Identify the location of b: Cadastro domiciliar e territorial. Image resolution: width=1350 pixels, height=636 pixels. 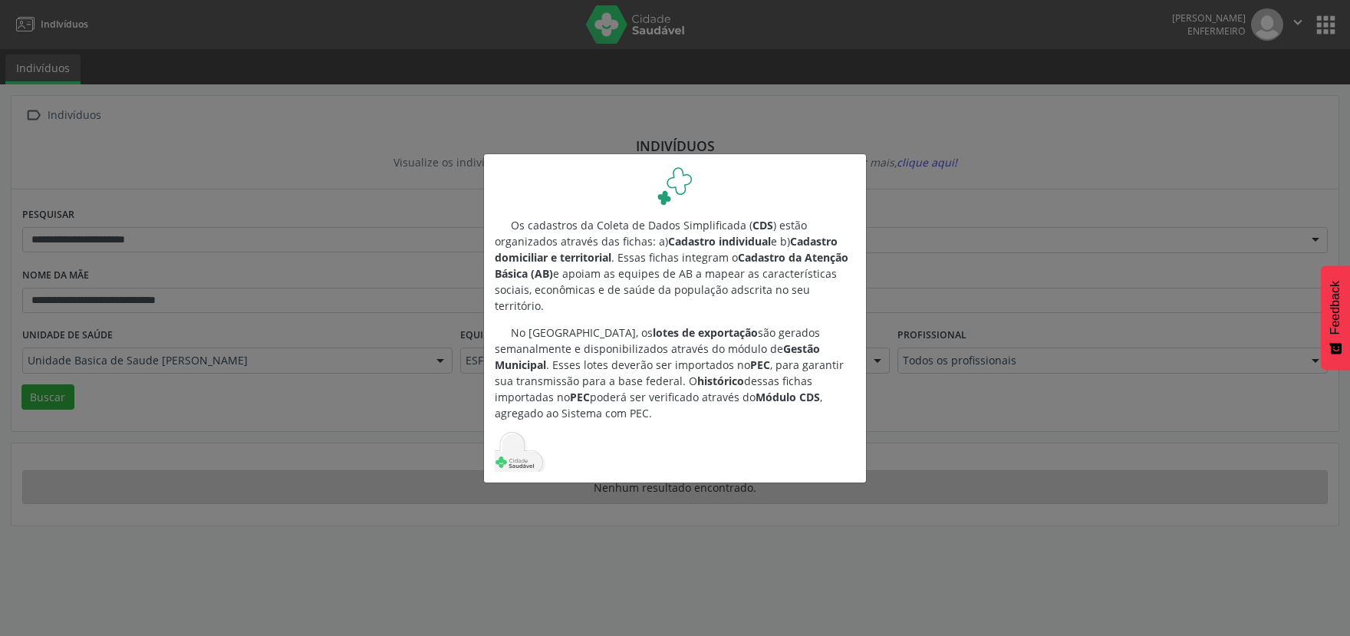
(666, 249).